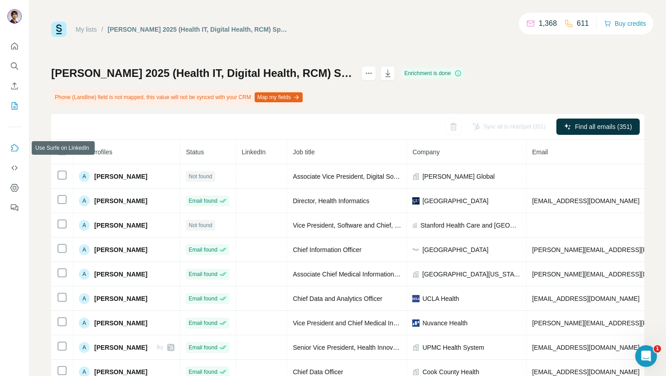  What do you see at coordinates (352, 177) in the screenshot?
I see `span: Associate Vice President, Digital Solutions` at bounding box center [352, 177].